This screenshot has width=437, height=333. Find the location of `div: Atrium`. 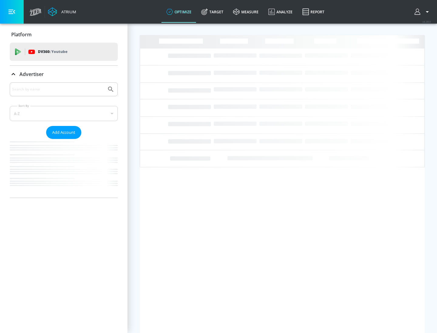

div: Atrium is located at coordinates (67, 12).